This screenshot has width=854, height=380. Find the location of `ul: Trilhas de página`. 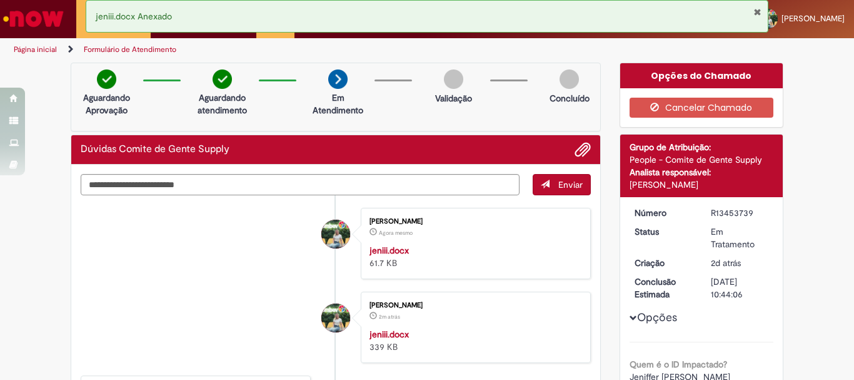

ul: Trilhas de página is located at coordinates (285, 49).